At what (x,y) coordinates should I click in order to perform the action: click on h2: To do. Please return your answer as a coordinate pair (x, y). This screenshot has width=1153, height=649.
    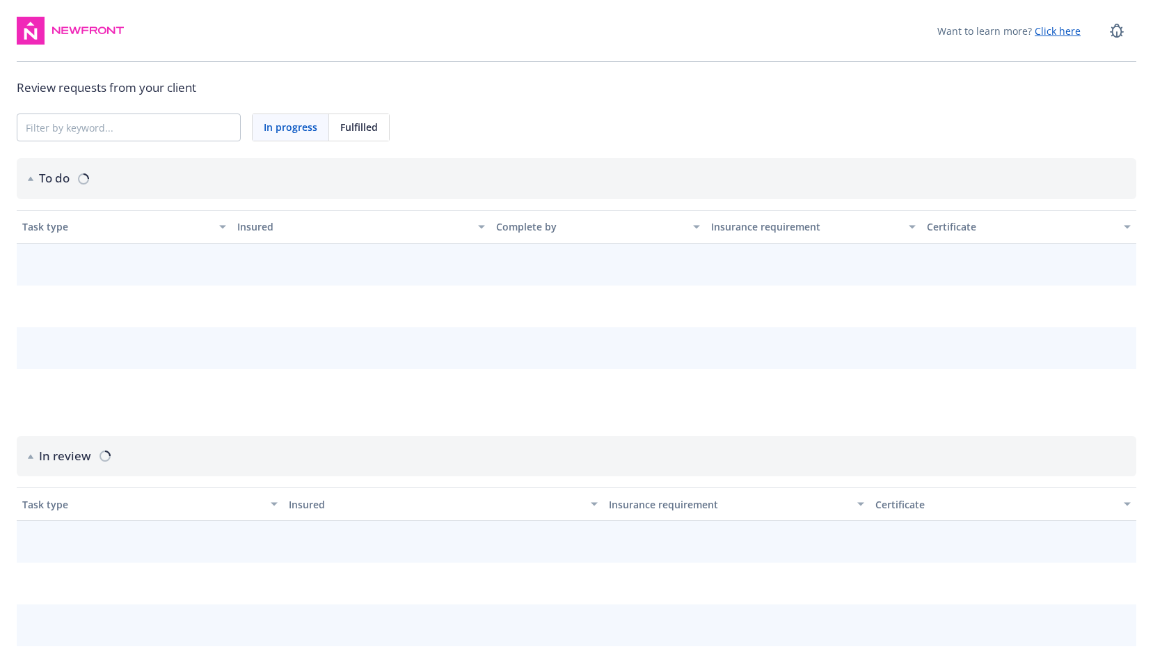
    Looking at the image, I should click on (54, 178).